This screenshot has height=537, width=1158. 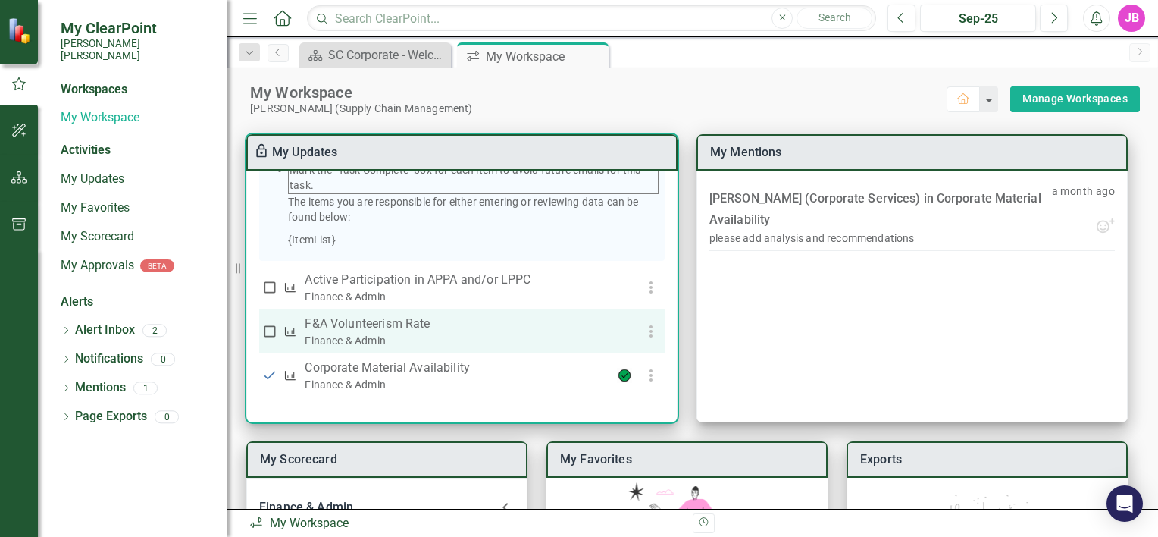 What do you see at coordinates (978, 18) in the screenshot?
I see `button: Sep-25` at bounding box center [978, 18].